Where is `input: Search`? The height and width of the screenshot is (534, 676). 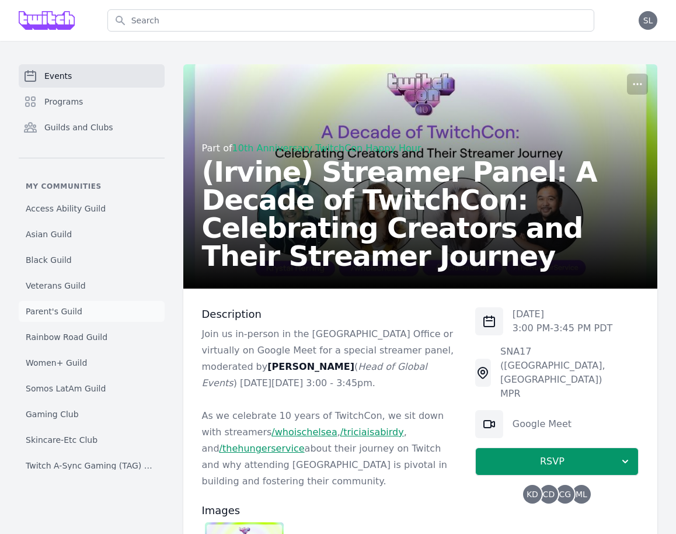
input: Search is located at coordinates (351, 20).